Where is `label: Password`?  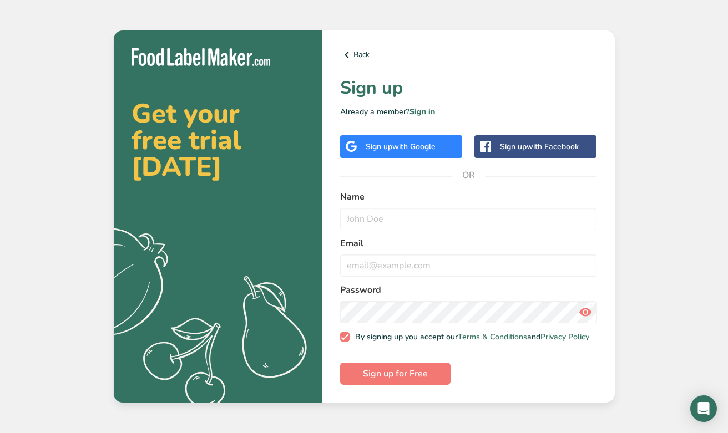
label: Password is located at coordinates (468, 290).